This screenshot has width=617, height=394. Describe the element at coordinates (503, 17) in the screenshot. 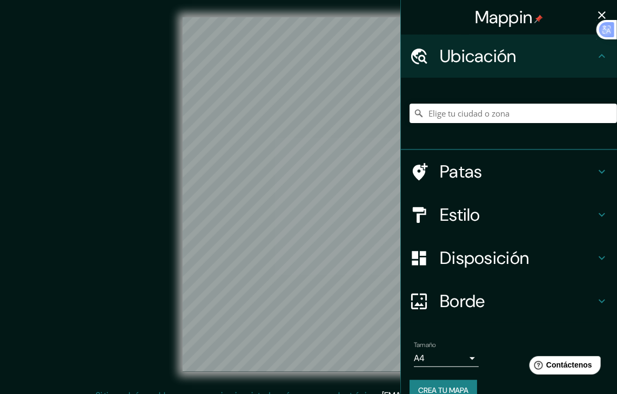

I see `font: Mappin` at that location.